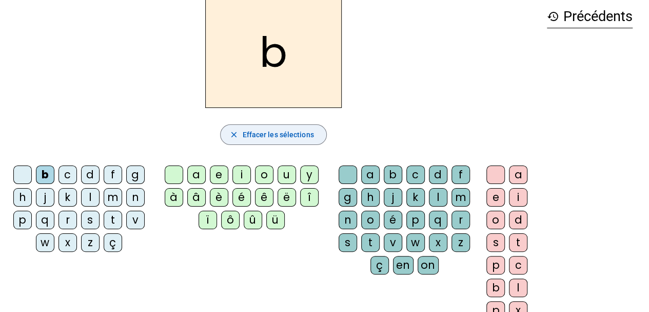  What do you see at coordinates (310, 197) in the screenshot?
I see `div: î` at bounding box center [310, 197].